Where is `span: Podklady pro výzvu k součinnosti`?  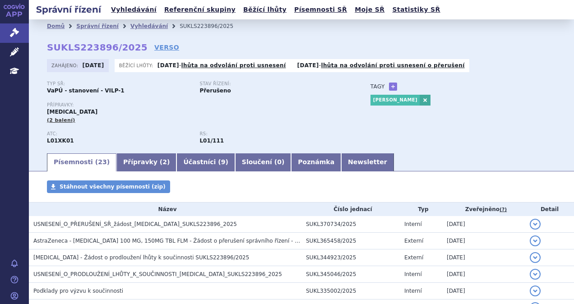
span: Podklady pro výzvu k součinnosti is located at coordinates (78, 291).